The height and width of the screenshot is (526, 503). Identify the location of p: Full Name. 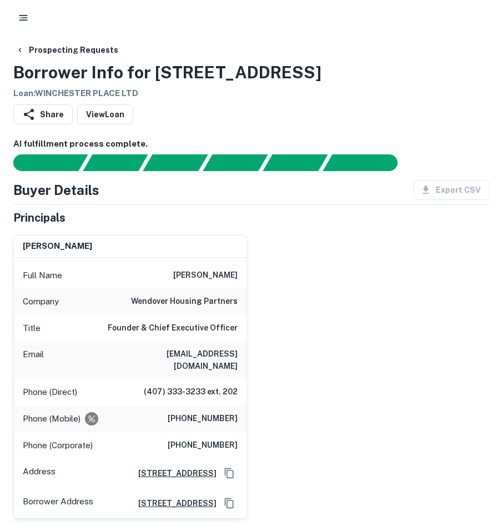
(42, 276).